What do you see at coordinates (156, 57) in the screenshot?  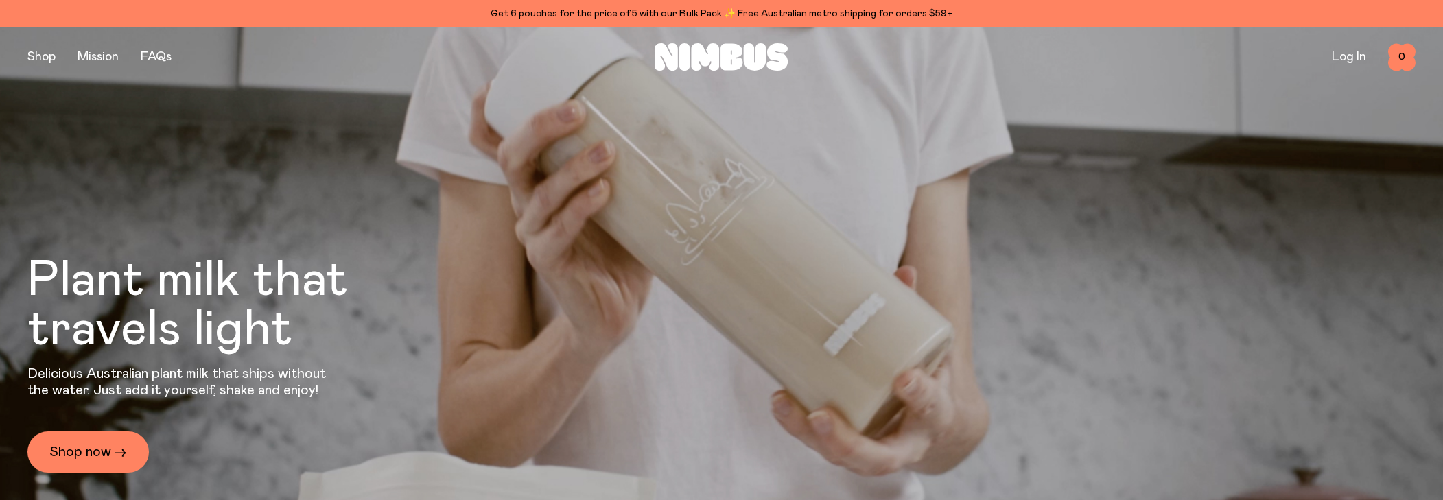 I see `a: FAQs` at bounding box center [156, 57].